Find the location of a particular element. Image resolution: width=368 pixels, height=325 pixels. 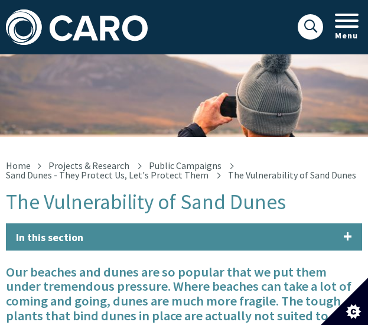

a: Public Campaigns is located at coordinates (185, 165).